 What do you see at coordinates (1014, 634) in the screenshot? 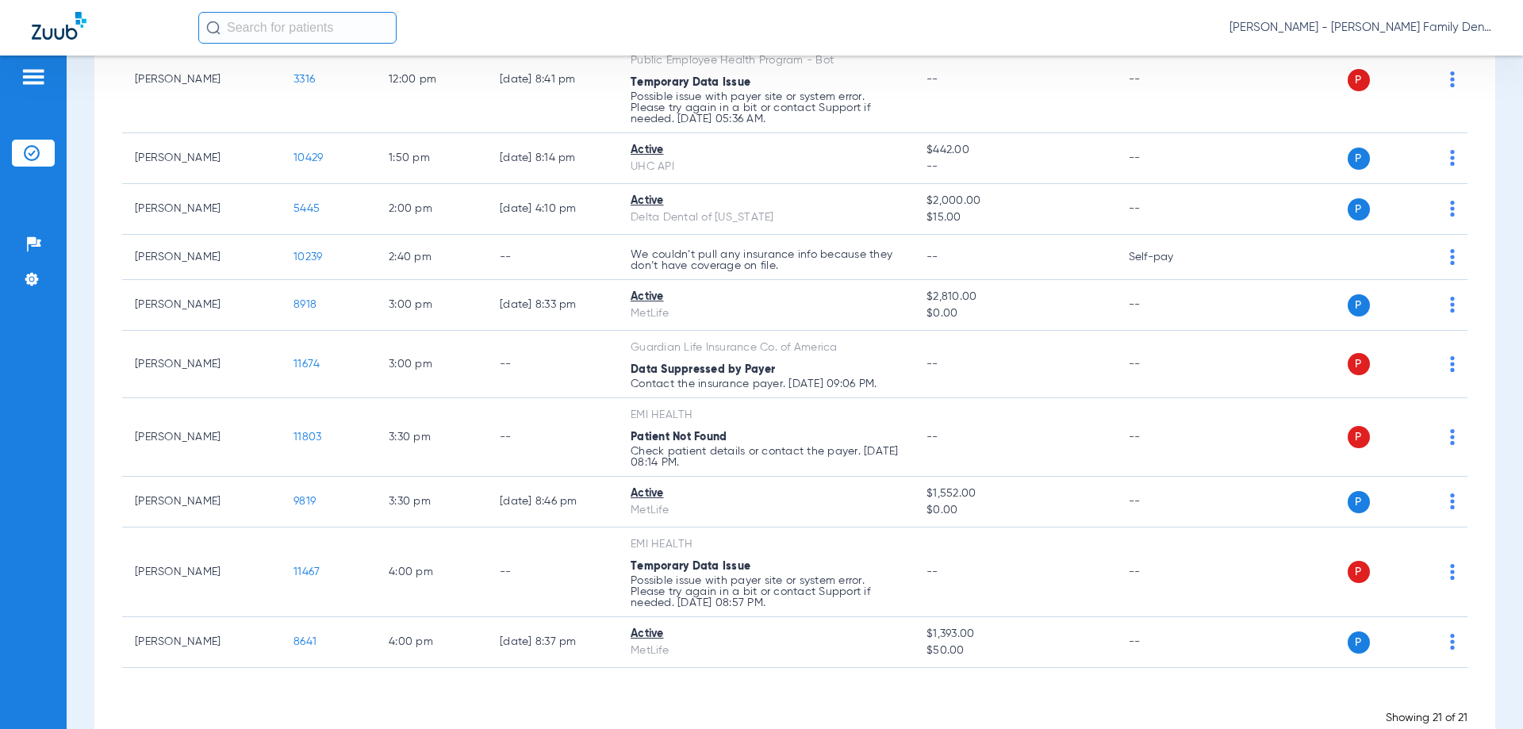
I see `span: $1,393.00` at bounding box center [1014, 634].